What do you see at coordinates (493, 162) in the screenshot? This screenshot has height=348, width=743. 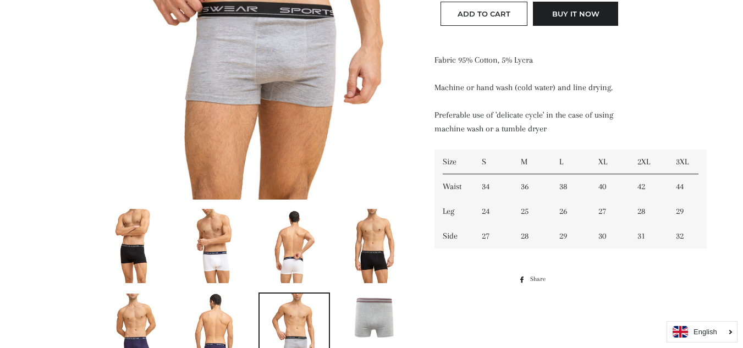 I see `td: S` at bounding box center [493, 162].